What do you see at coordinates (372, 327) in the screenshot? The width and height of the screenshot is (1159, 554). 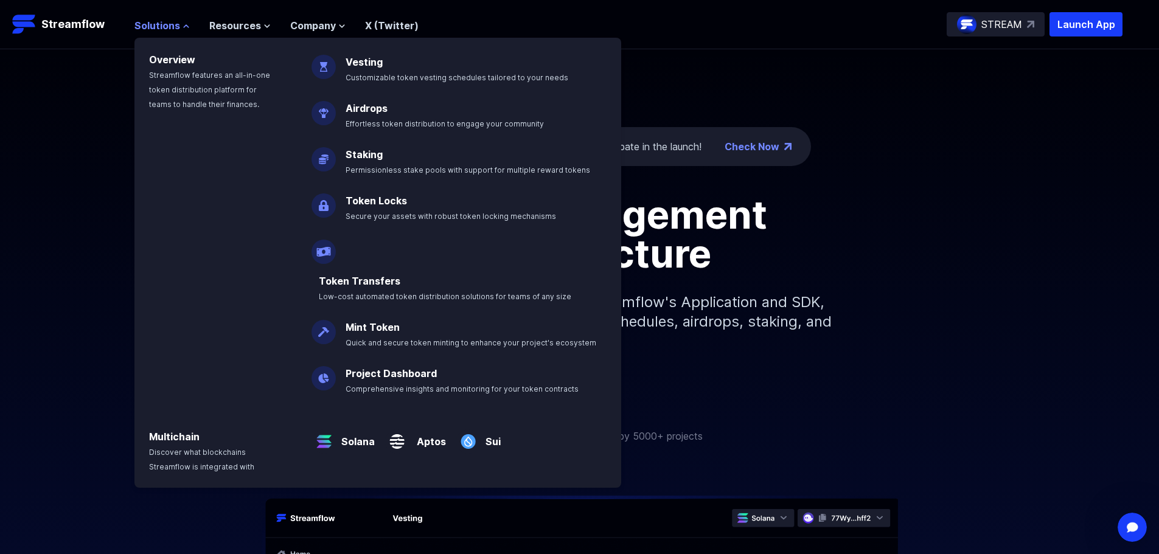 I see `a: Mint Token` at bounding box center [372, 327].